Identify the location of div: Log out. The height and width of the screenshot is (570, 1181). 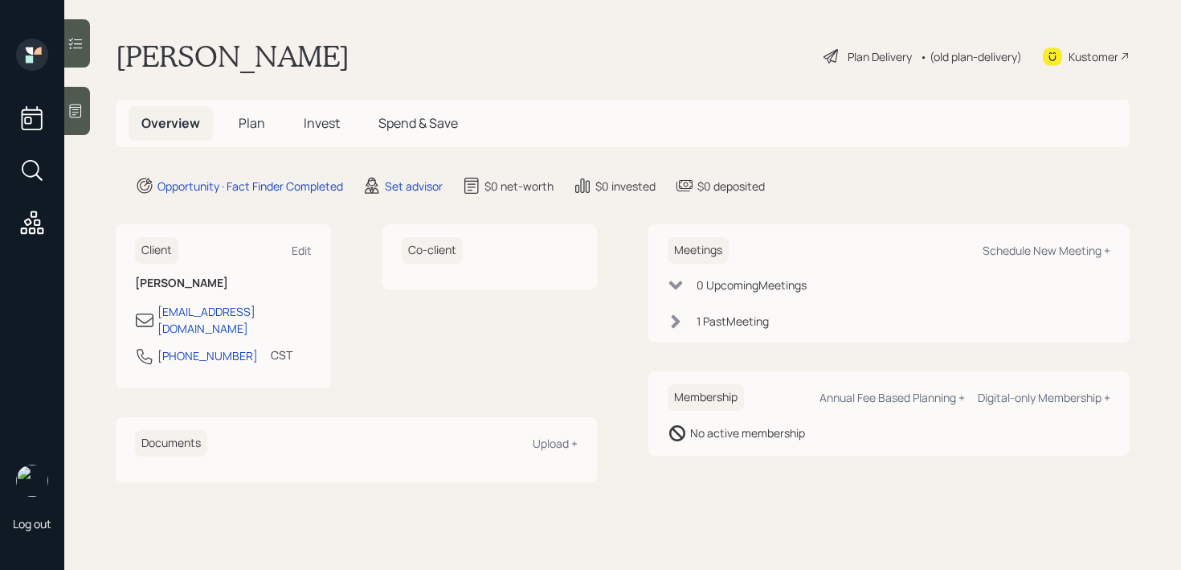
(32, 523).